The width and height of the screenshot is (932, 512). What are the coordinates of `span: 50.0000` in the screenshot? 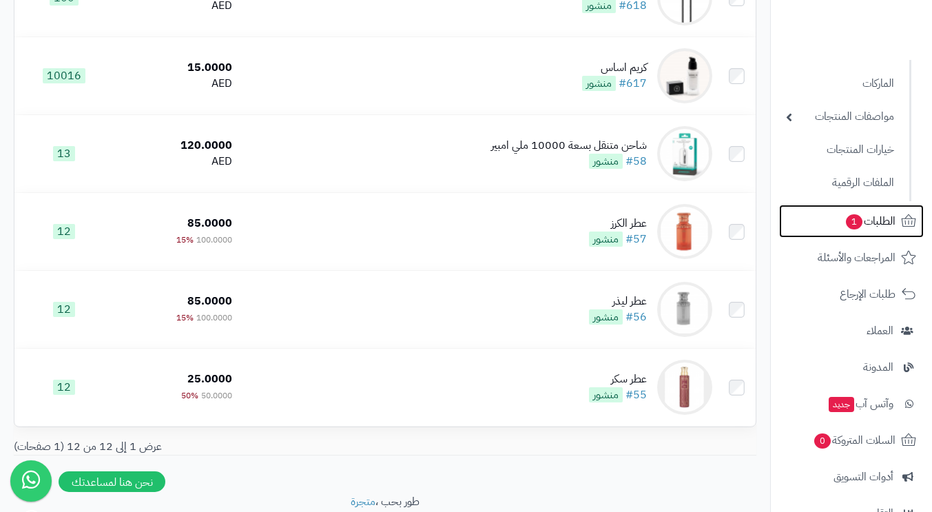 It's located at (216, 395).